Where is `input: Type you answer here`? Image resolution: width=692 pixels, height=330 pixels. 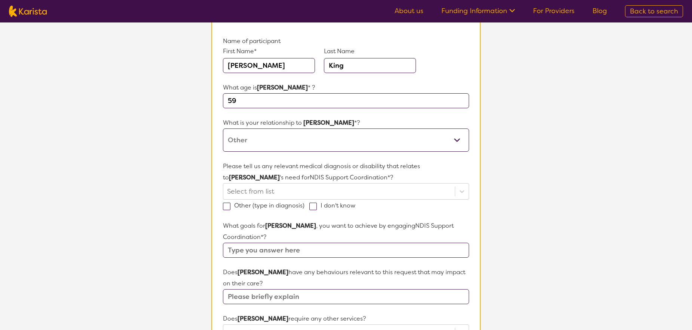 input: Type you answer here is located at coordinates (346, 250).